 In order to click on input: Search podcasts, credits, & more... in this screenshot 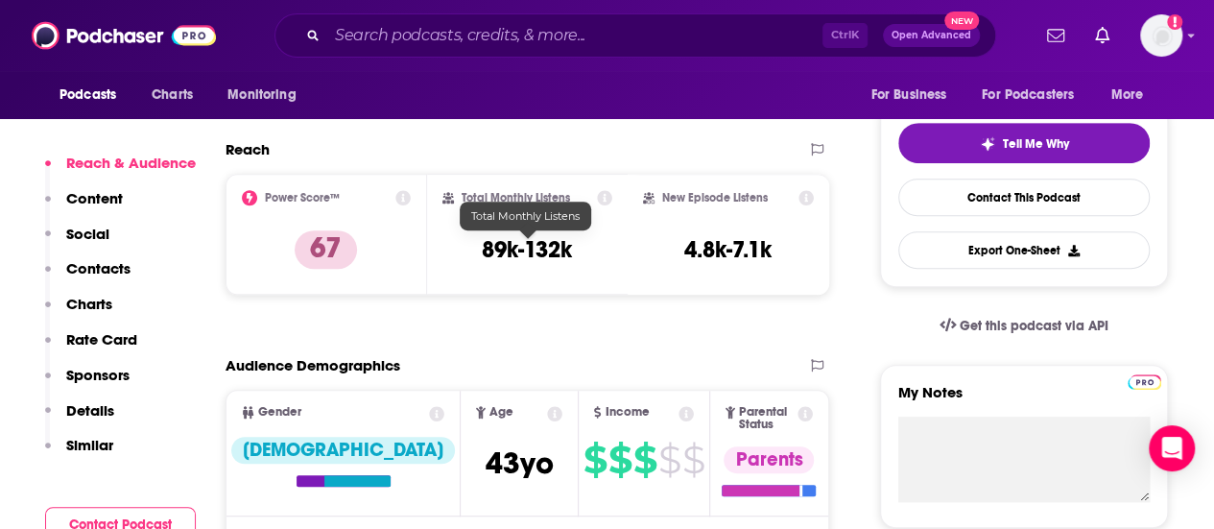, I will do `click(575, 36)`.